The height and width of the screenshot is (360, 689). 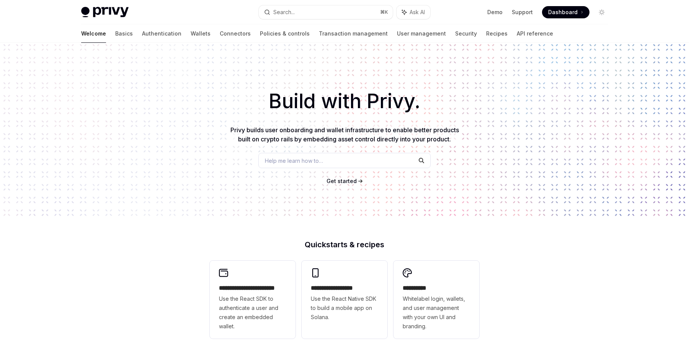 I want to click on a: Transaction management, so click(x=353, y=34).